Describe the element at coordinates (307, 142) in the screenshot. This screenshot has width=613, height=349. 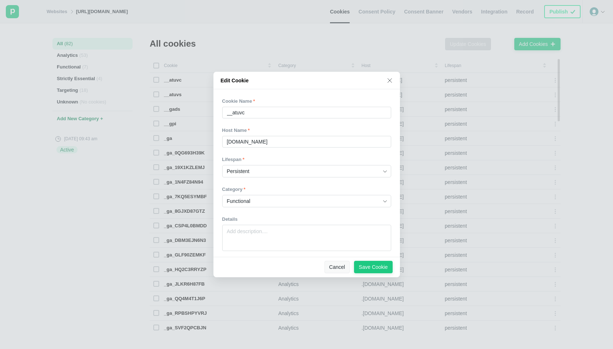
I see `input: Enter host name` at that location.